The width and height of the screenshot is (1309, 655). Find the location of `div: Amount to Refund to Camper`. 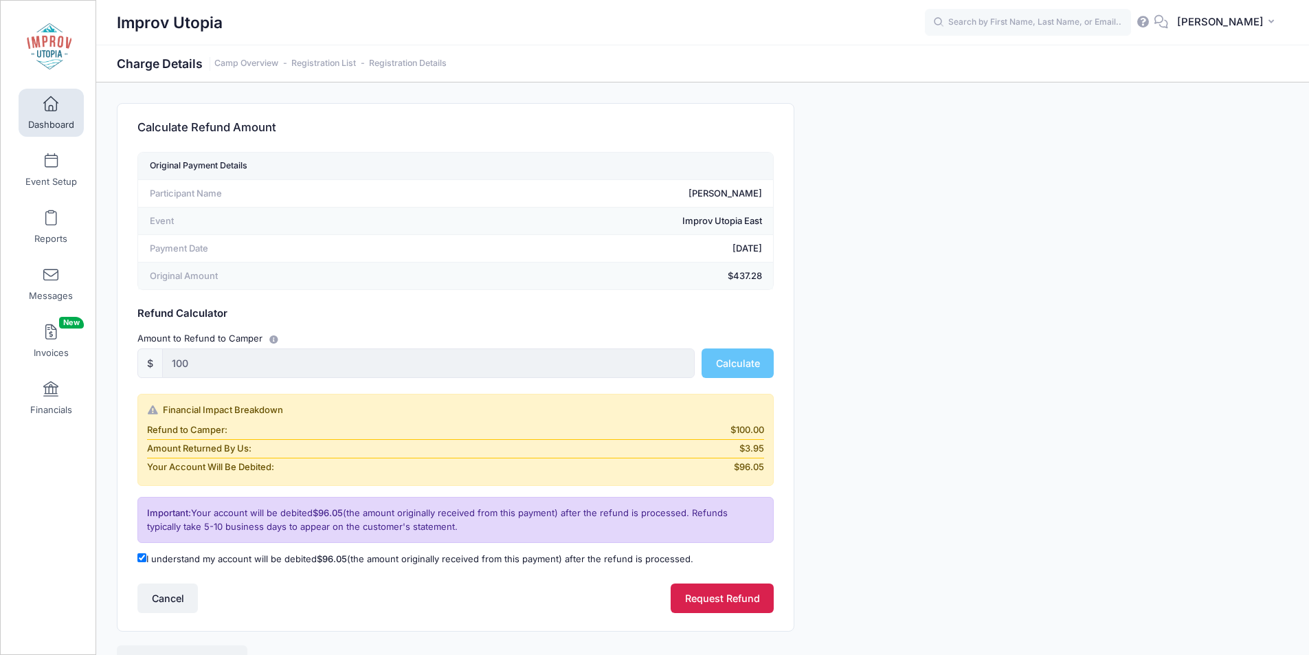

div: Amount to Refund to Camper is located at coordinates (455, 338).